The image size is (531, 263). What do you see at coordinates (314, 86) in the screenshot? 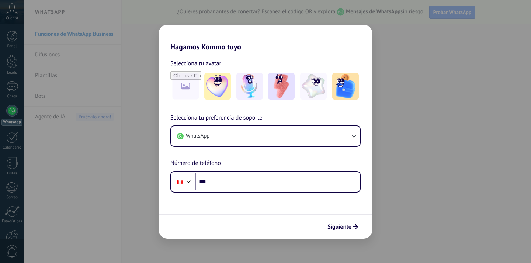
I see `img: -4.jpeg` at bounding box center [314, 86].